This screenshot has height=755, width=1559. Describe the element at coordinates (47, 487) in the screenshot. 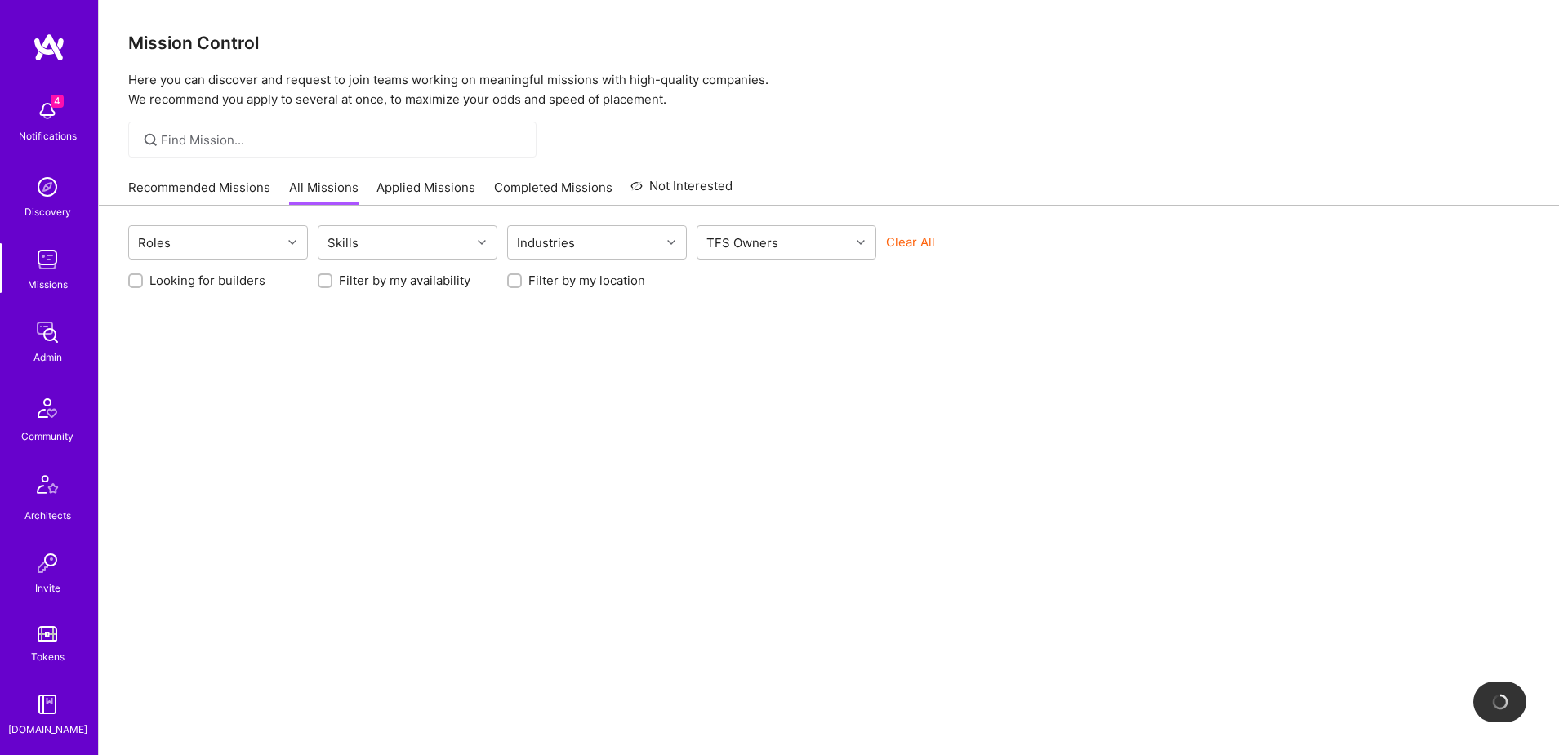

I see `img: Architects` at that location.